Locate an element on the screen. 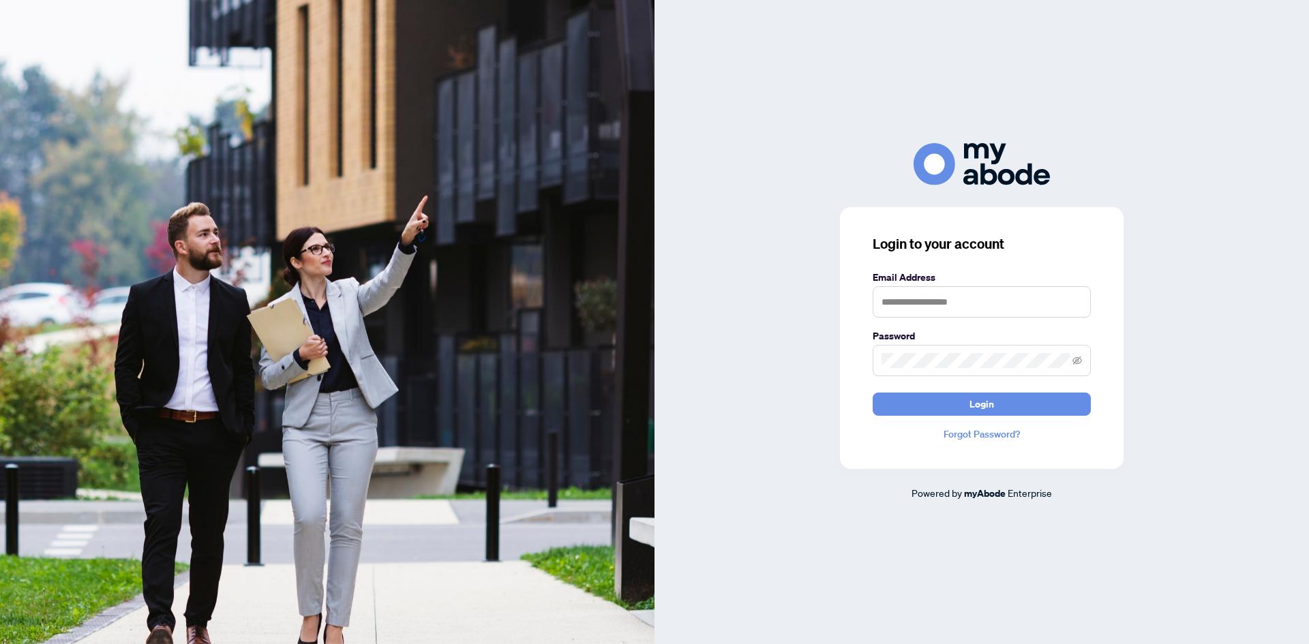 The height and width of the screenshot is (644, 1309). span: Powered by is located at coordinates (937, 493).